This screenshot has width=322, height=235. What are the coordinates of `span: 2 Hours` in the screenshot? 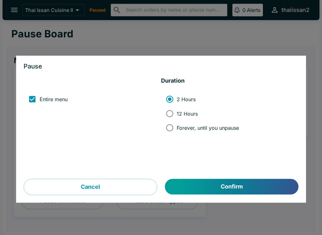 It's located at (186, 99).